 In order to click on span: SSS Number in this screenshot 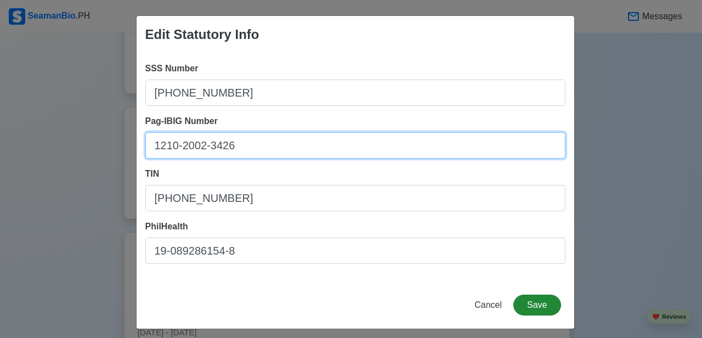, I will do `click(172, 68)`.